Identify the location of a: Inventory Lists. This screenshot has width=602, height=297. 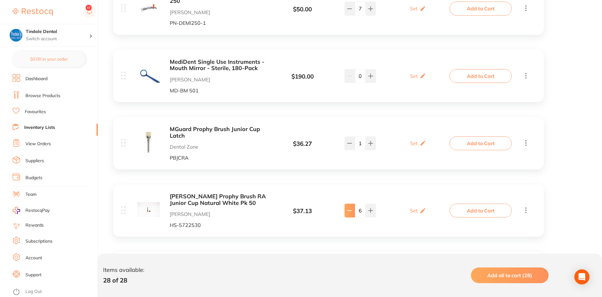
(40, 128).